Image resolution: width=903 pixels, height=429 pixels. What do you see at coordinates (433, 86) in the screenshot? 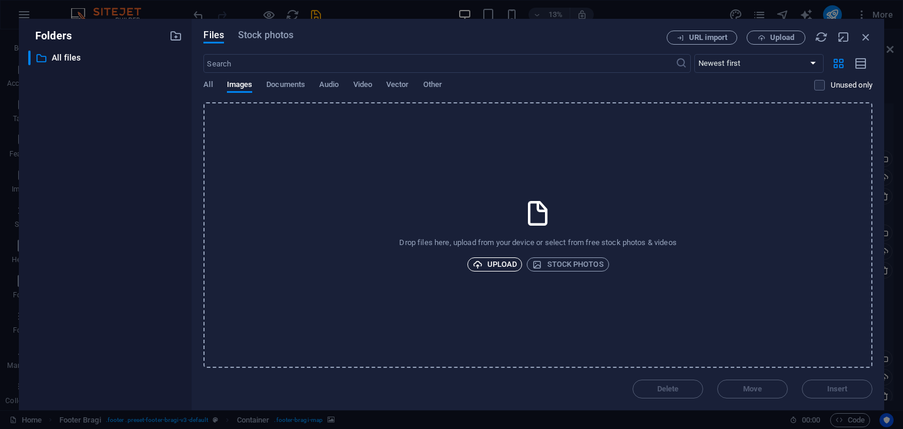
I see `span: Other` at bounding box center [433, 86].